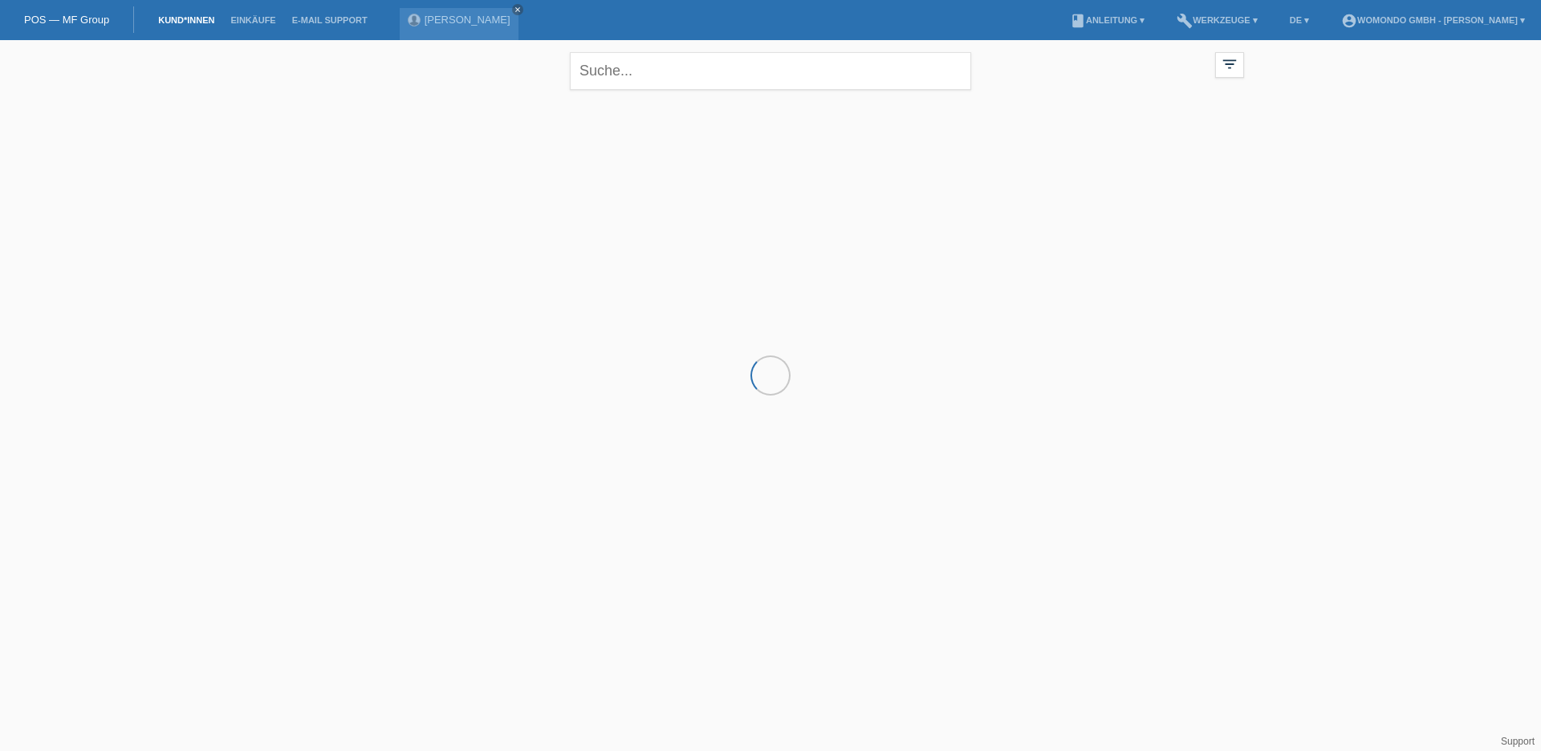 This screenshot has height=751, width=1541. I want to click on a: buildWerkzeuge ▾, so click(1217, 20).